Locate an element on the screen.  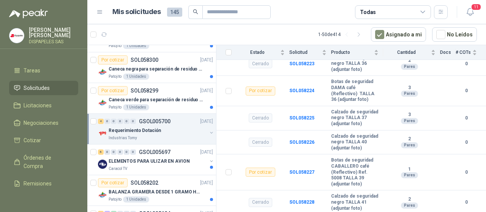
p: Caracol TV is located at coordinates (118, 169).